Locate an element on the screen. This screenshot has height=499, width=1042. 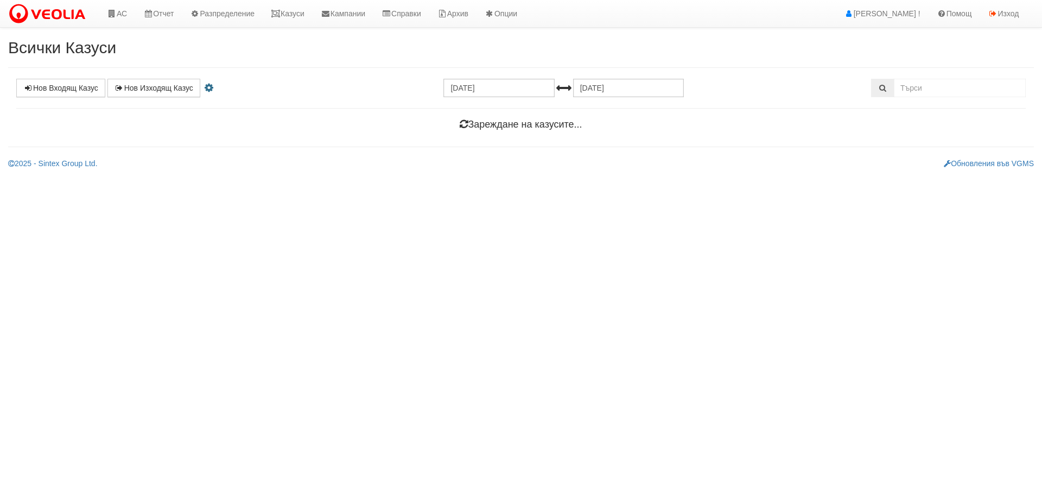
h2: Всички Казуси is located at coordinates (521, 47).